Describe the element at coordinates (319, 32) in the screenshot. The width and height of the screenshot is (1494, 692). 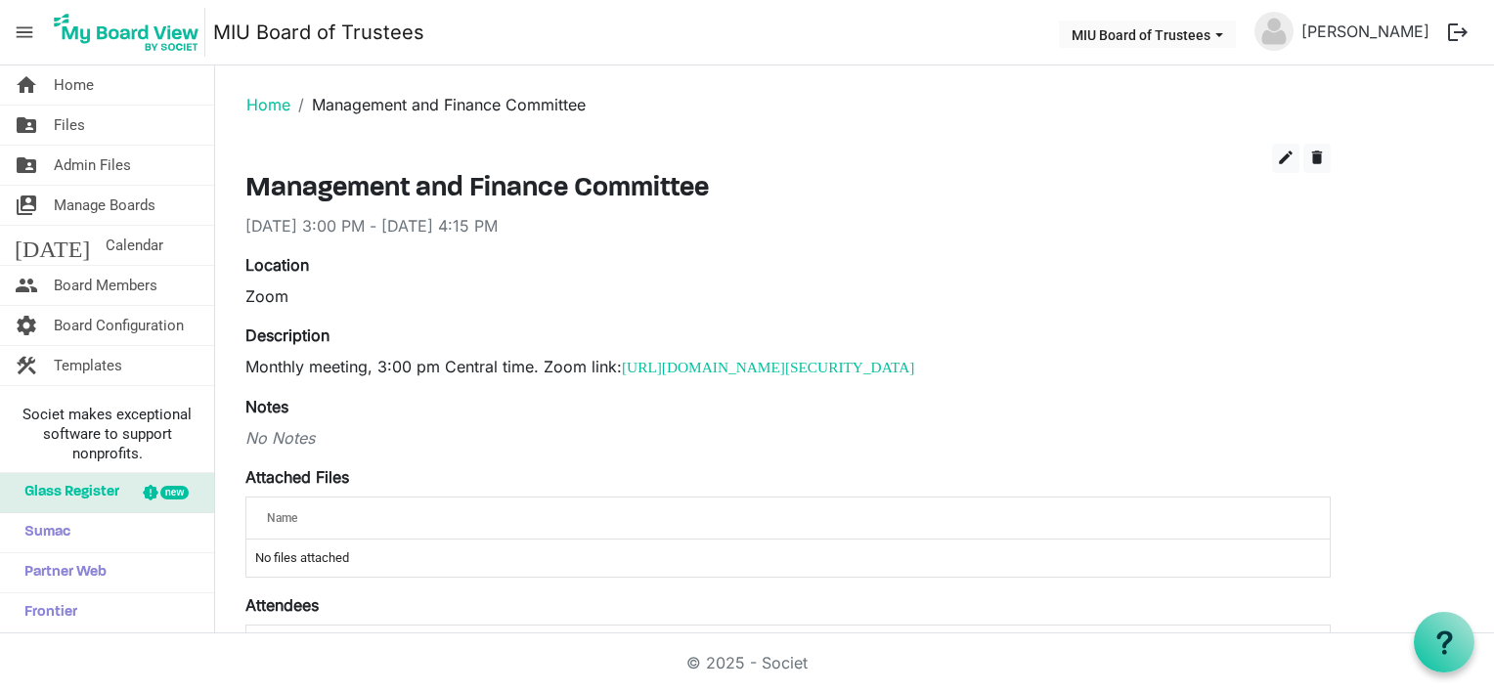
I see `a: MIU Board of Trustees` at that location.